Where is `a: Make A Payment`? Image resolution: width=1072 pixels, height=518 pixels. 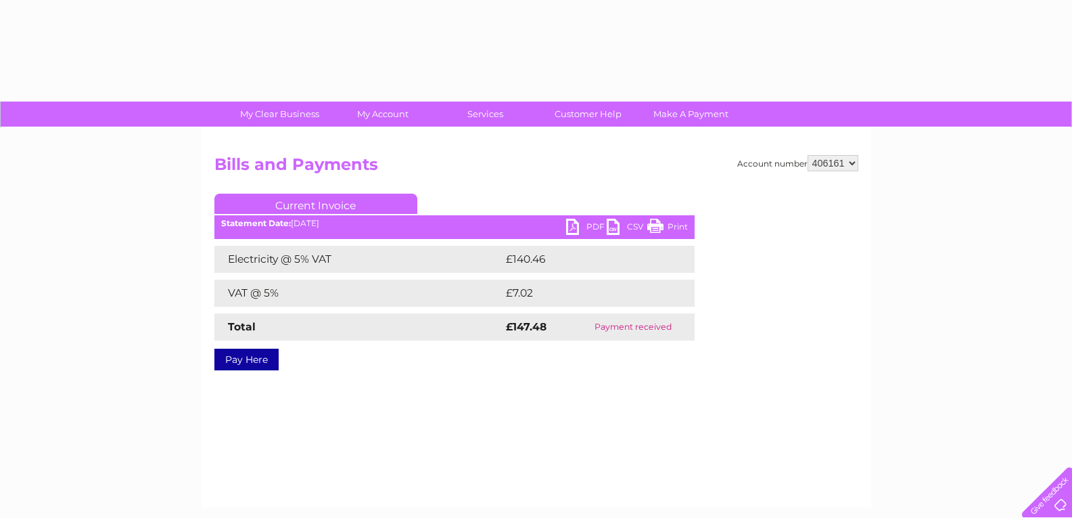
a: Make A Payment is located at coordinates (691, 114).